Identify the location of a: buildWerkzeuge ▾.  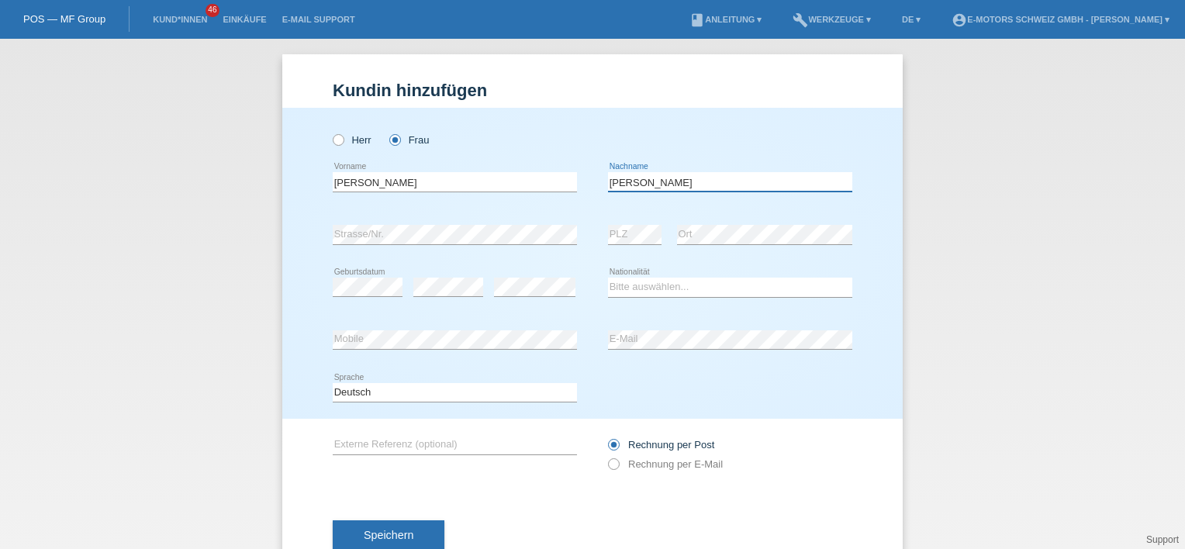
(831, 19).